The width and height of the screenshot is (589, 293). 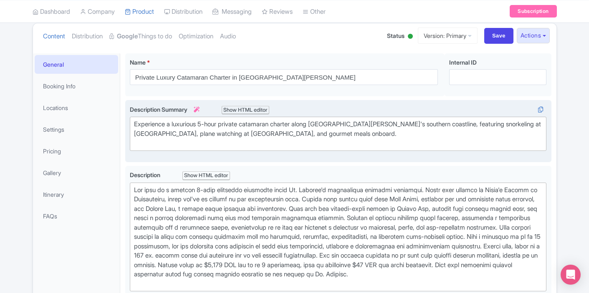 I want to click on a: Gallery, so click(x=76, y=173).